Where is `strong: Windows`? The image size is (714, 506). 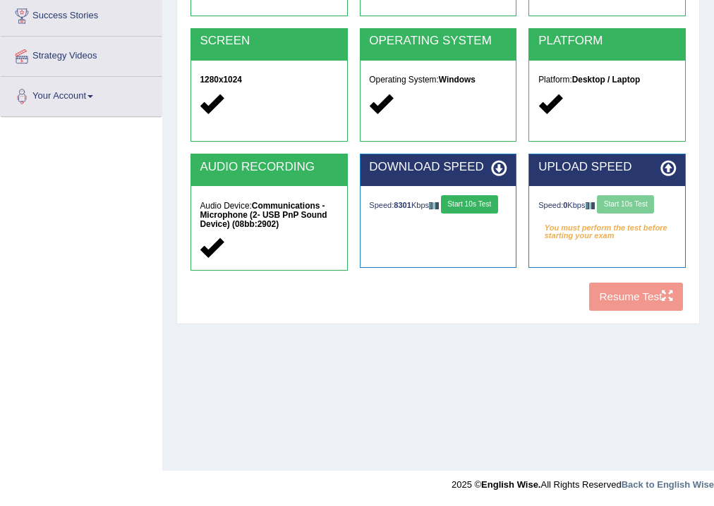
strong: Windows is located at coordinates (457, 80).